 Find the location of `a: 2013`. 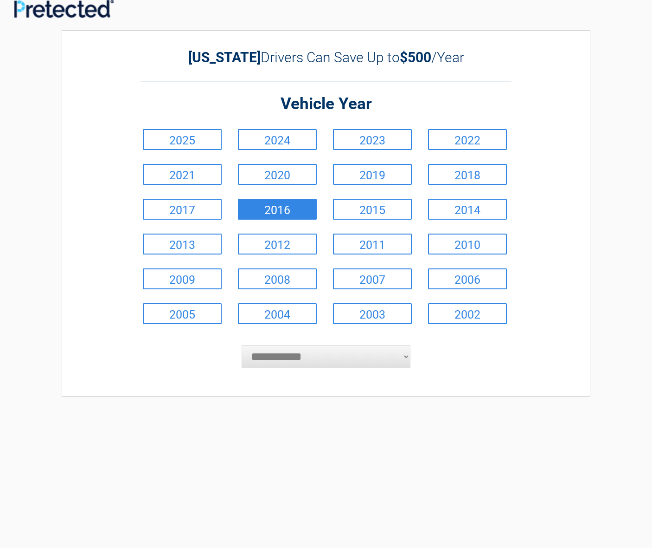

a: 2013 is located at coordinates (182, 244).